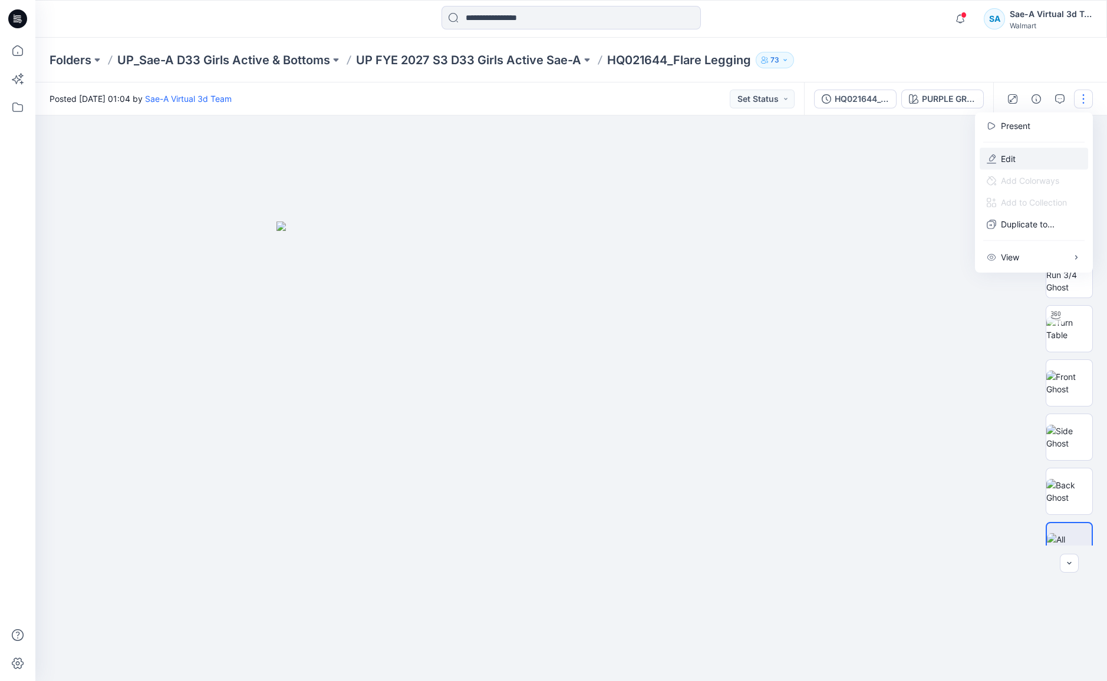 This screenshot has width=1107, height=681. Describe the element at coordinates (1069, 329) in the screenshot. I see `img: Turn Table` at that location.